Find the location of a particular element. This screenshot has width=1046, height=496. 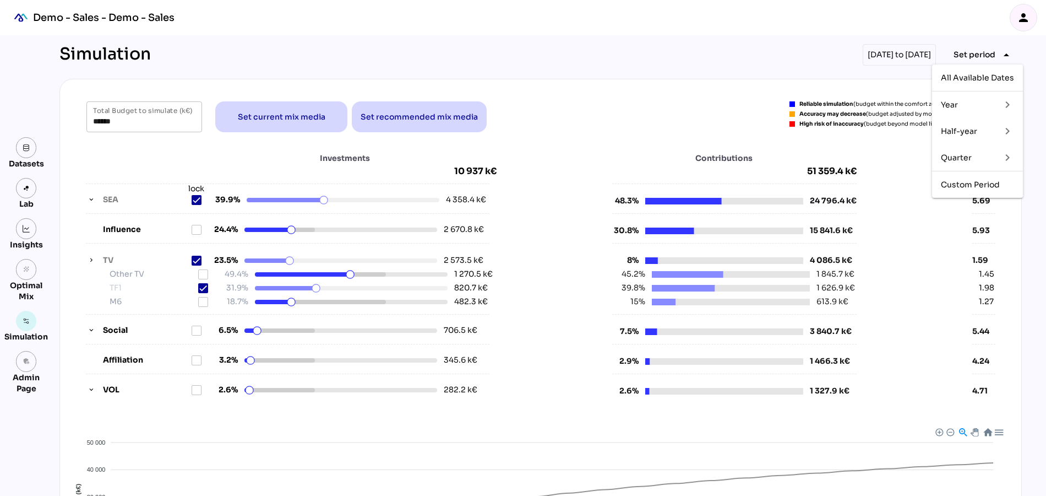

span: Set recommended mix media is located at coordinates (419, 117).